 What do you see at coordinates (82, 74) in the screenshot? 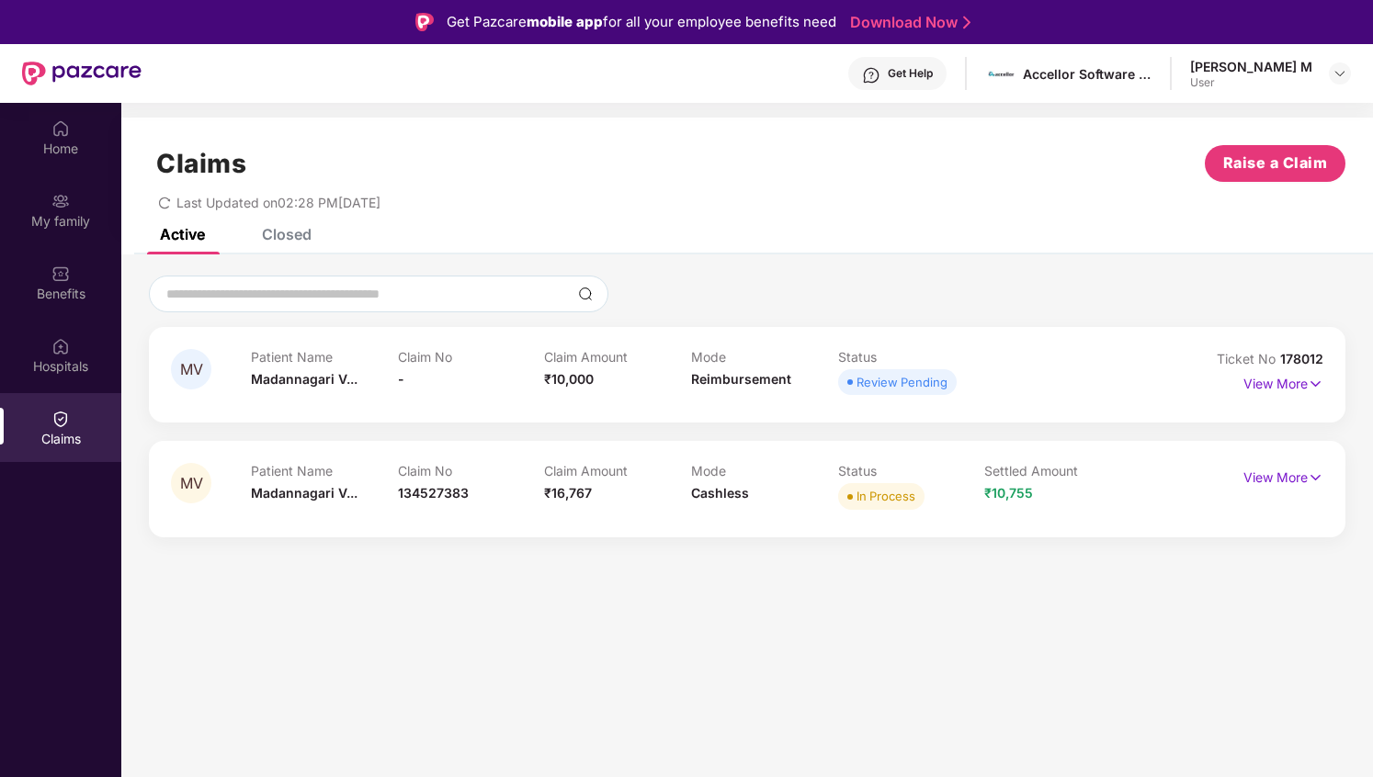
I see `img: New Pazcare Logo` at bounding box center [82, 74].